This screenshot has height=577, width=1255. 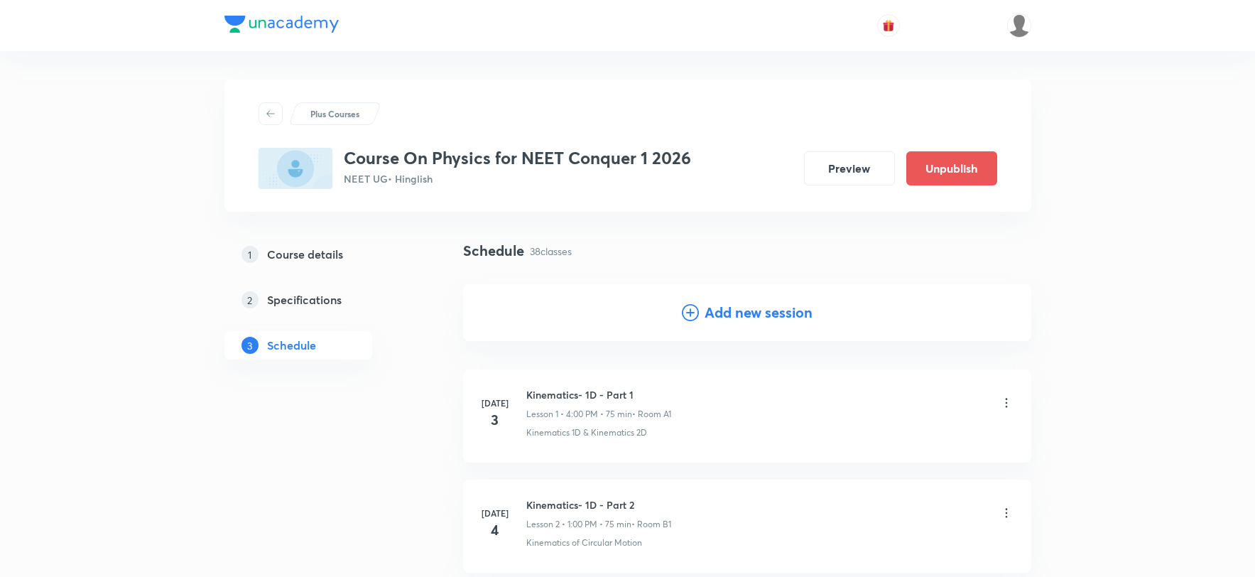 What do you see at coordinates (584, 542) in the screenshot?
I see `p: Kinematics of Circular Motion` at bounding box center [584, 542].